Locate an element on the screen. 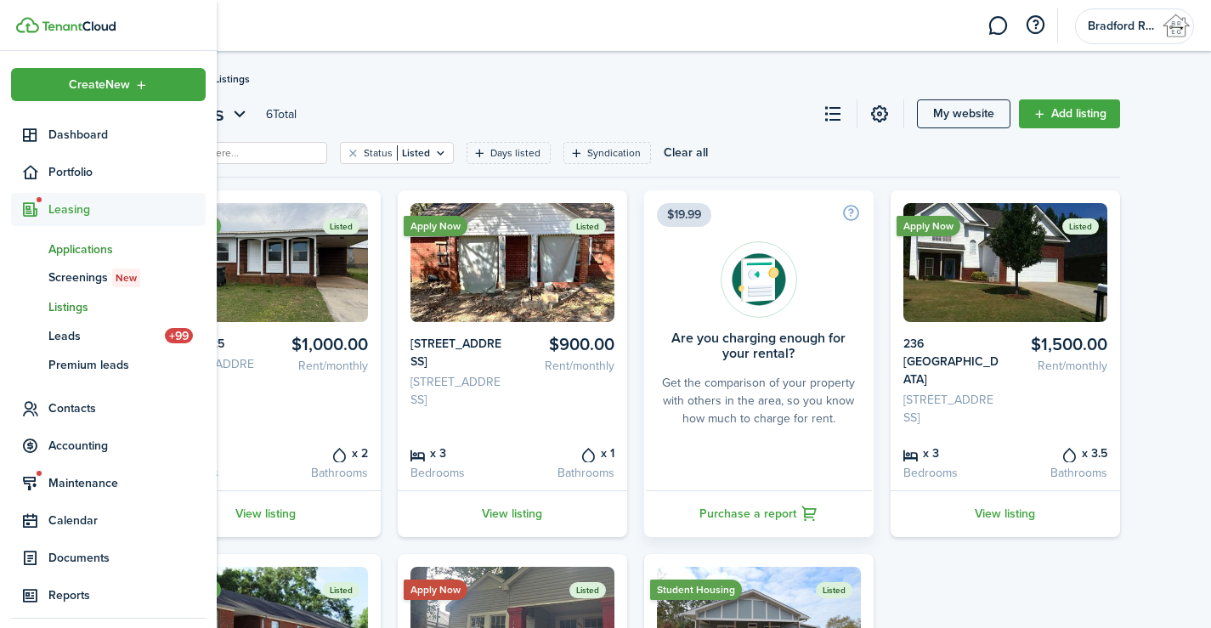  card-title: Are you charging enough for your rental? is located at coordinates (759, 346).